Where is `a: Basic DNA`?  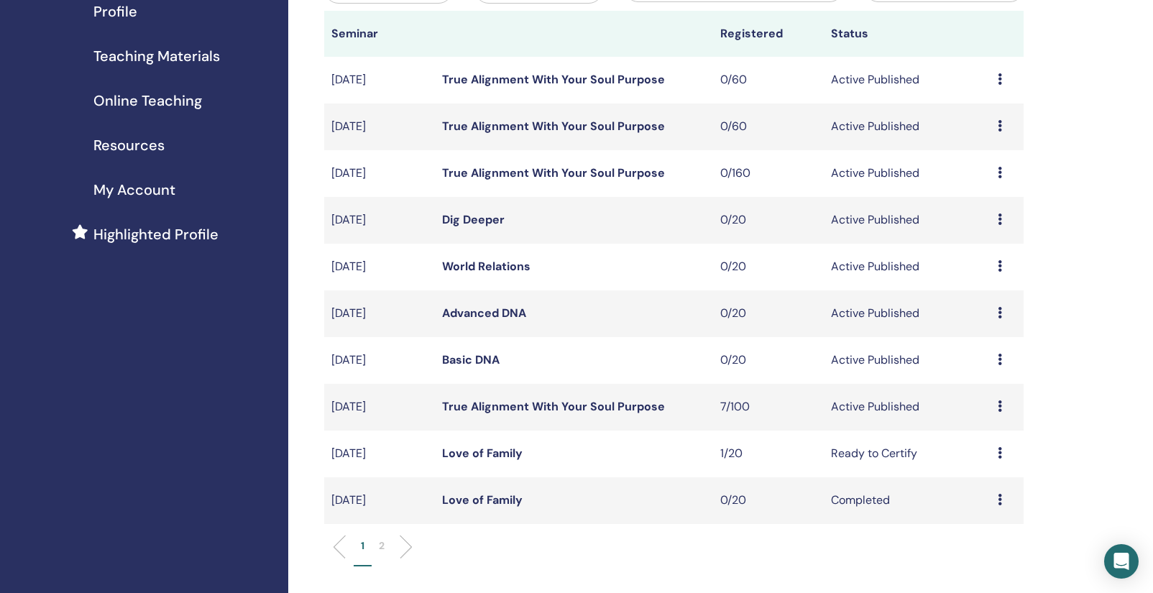
a: Basic DNA is located at coordinates (471, 359).